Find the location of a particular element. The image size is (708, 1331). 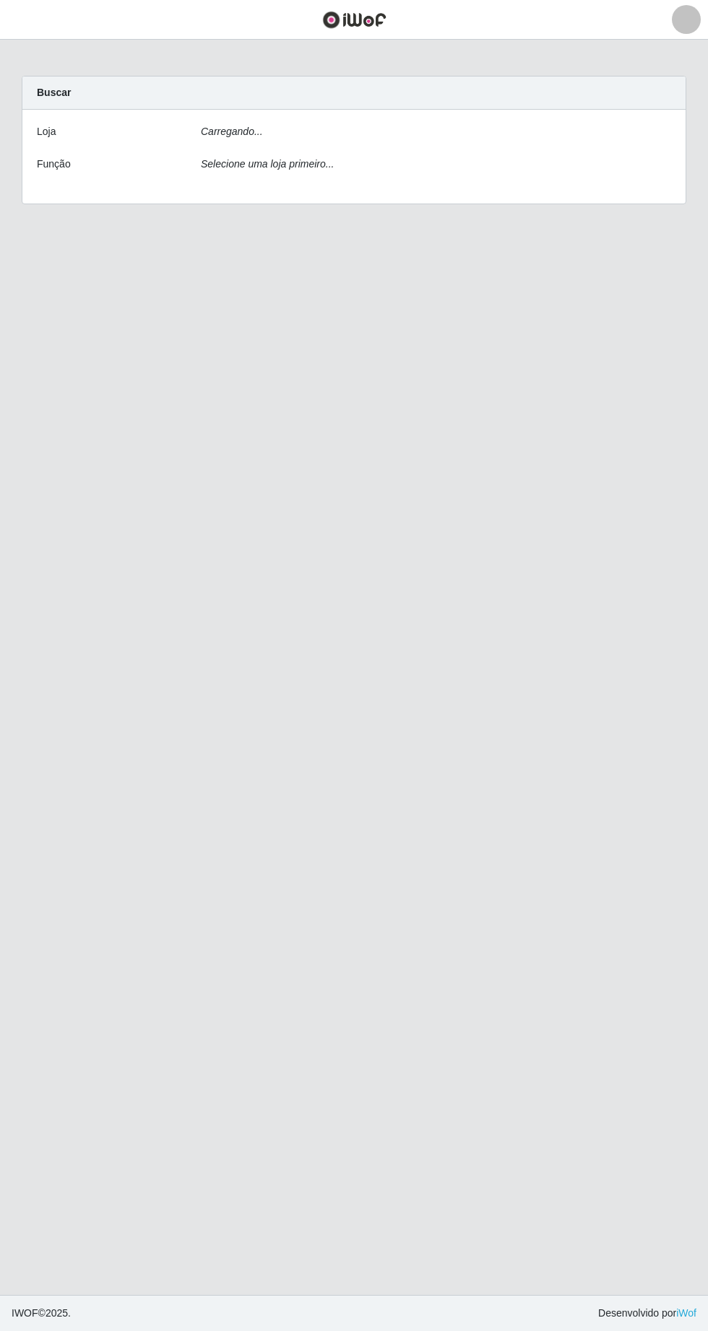

label: Função is located at coordinates (53, 164).